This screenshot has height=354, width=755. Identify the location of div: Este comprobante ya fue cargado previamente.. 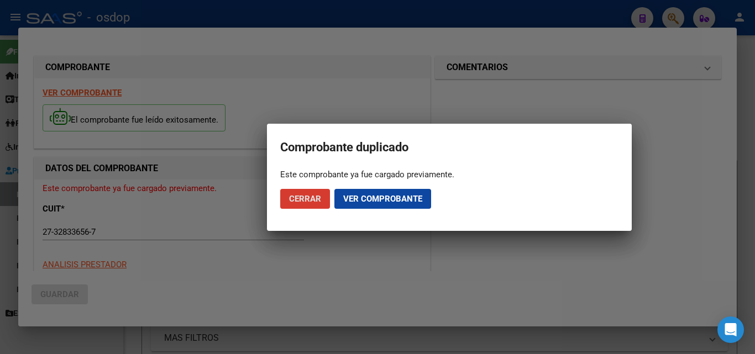
(449, 175).